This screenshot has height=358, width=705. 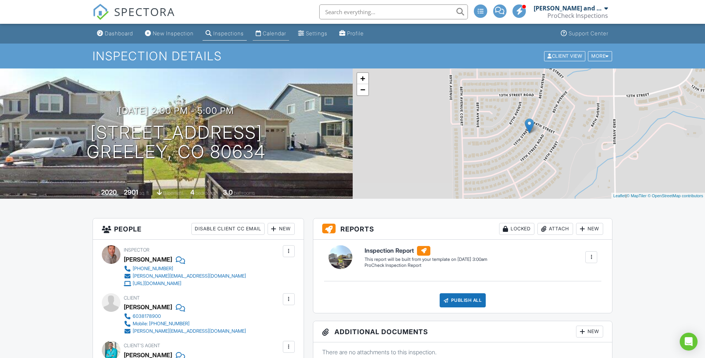 What do you see at coordinates (145, 193) in the screenshot?
I see `span: sq. ft.` at bounding box center [145, 193].